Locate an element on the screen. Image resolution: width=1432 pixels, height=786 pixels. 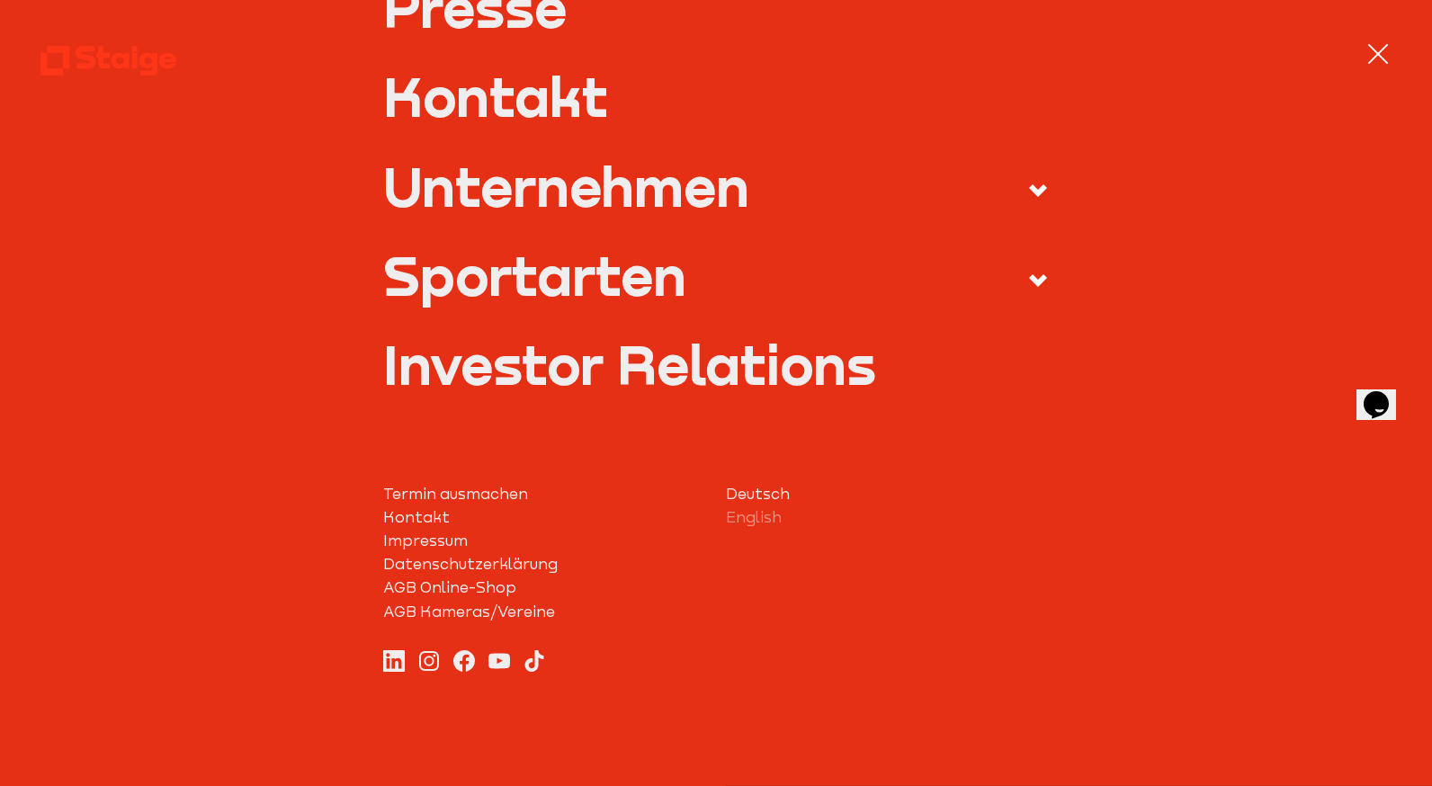
a: Investor Relations is located at coordinates (716, 365).